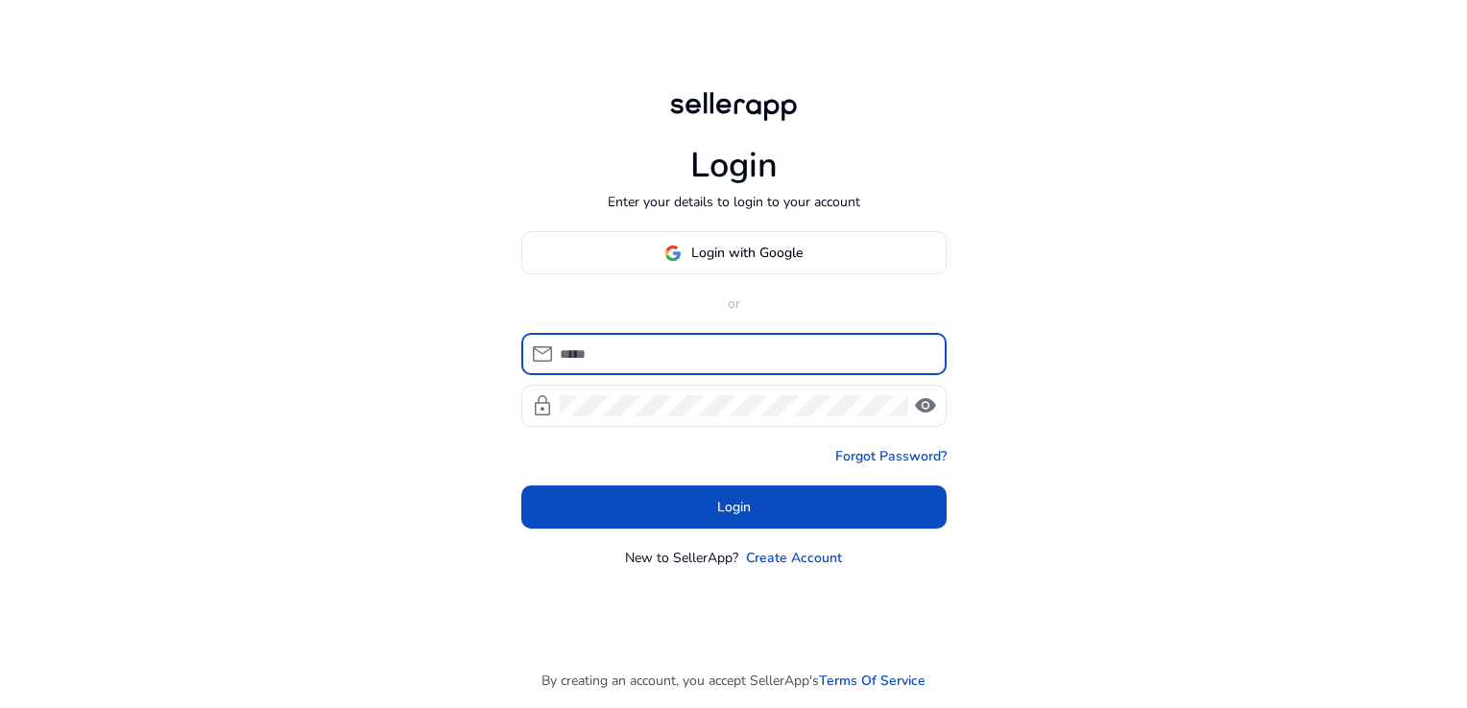 The width and height of the screenshot is (1467, 708). Describe the element at coordinates (747, 252) in the screenshot. I see `span: Login with Google` at that location.